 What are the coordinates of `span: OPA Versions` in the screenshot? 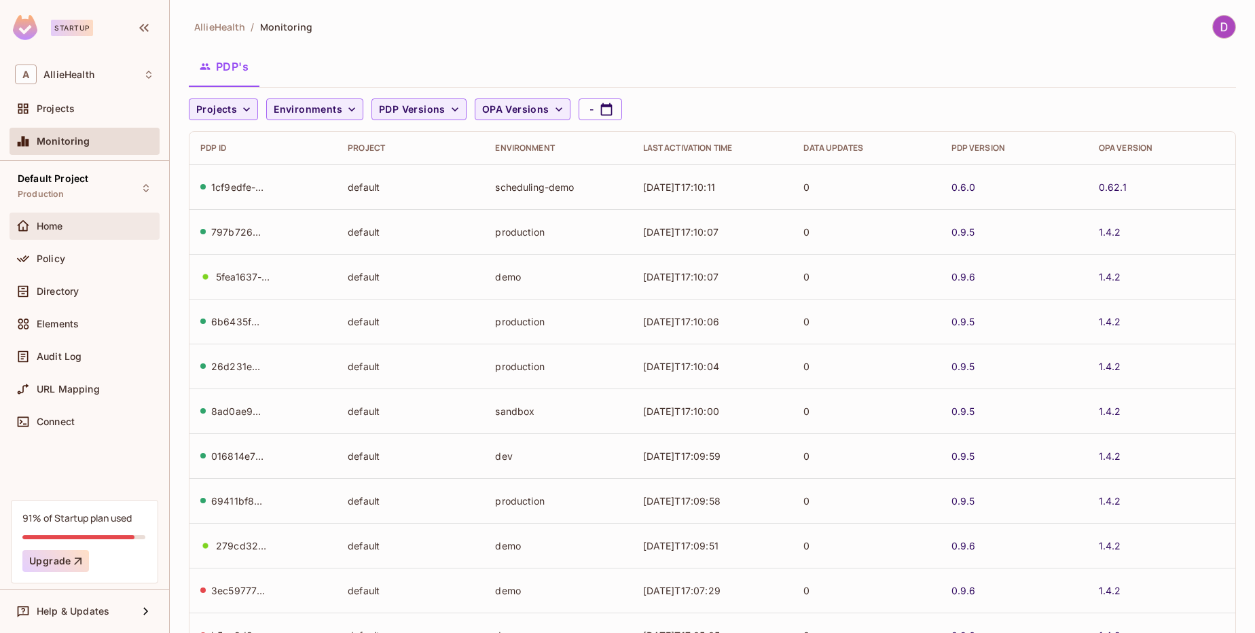 It's located at (516, 109).